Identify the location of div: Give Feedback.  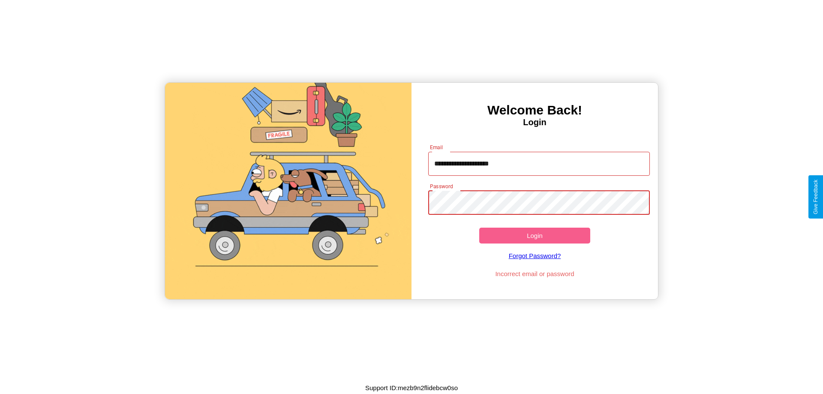
(816, 197).